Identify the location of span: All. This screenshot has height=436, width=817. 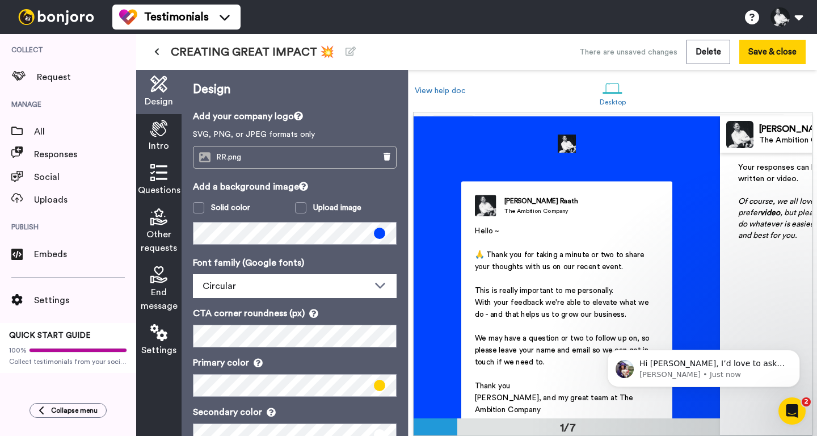
(85, 132).